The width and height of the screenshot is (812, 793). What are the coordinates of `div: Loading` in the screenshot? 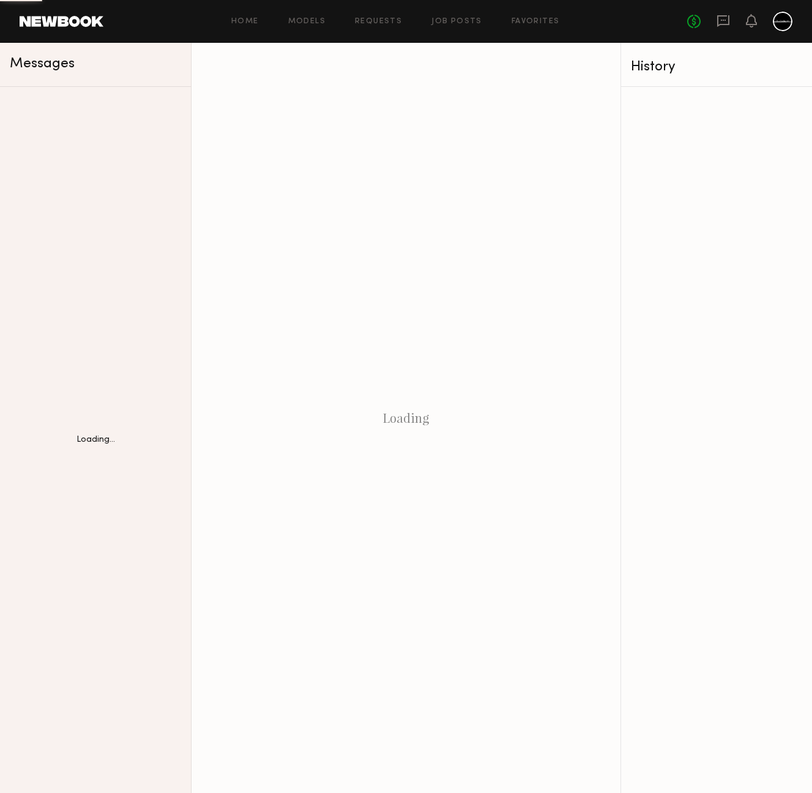 It's located at (406, 418).